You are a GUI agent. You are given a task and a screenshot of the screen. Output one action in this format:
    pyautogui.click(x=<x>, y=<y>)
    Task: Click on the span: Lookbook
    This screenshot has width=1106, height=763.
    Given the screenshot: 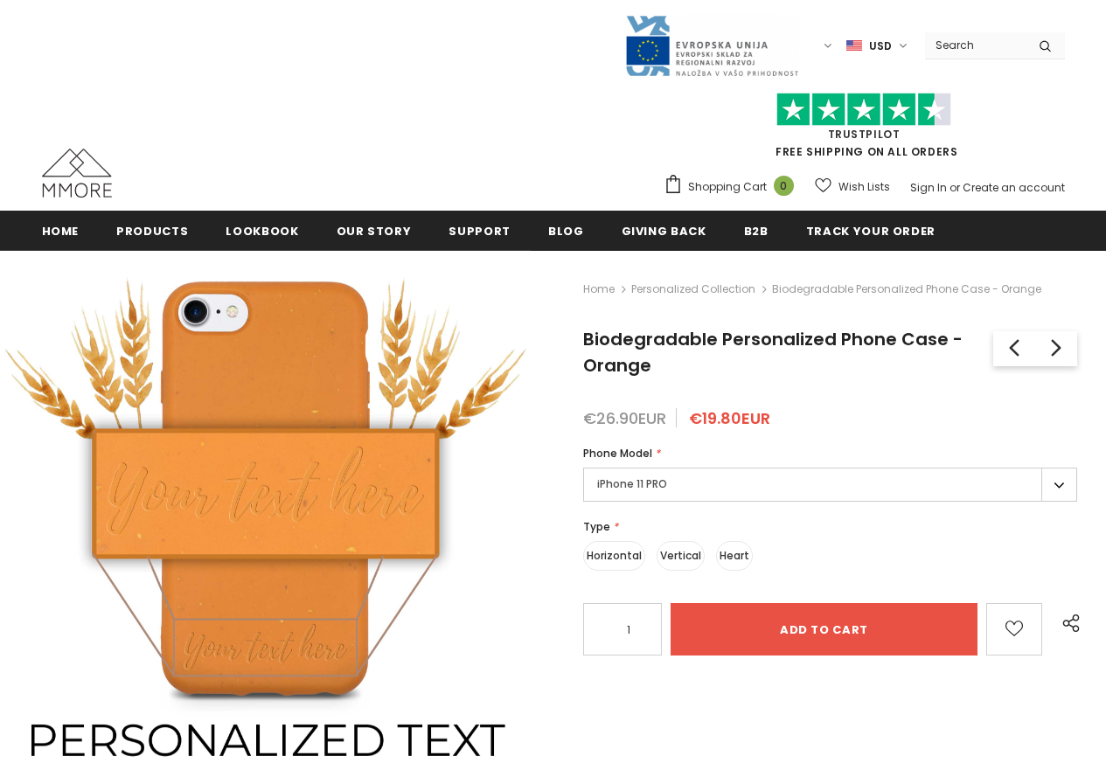 What is the action you would take?
    pyautogui.click(x=261, y=231)
    